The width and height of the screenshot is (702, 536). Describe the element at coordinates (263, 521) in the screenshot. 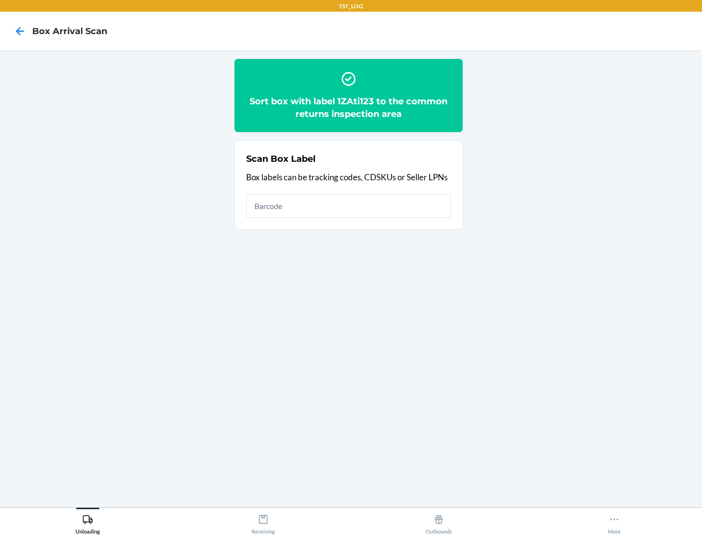

I see `button: Receiving` at that location.